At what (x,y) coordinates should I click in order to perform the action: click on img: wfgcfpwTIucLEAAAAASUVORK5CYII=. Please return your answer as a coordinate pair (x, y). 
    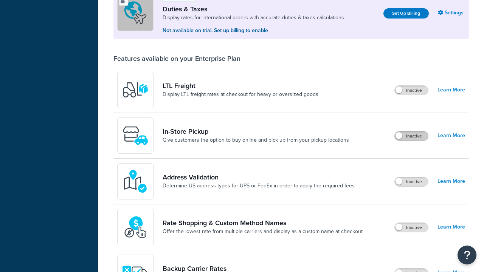
    Looking at the image, I should click on (135, 136).